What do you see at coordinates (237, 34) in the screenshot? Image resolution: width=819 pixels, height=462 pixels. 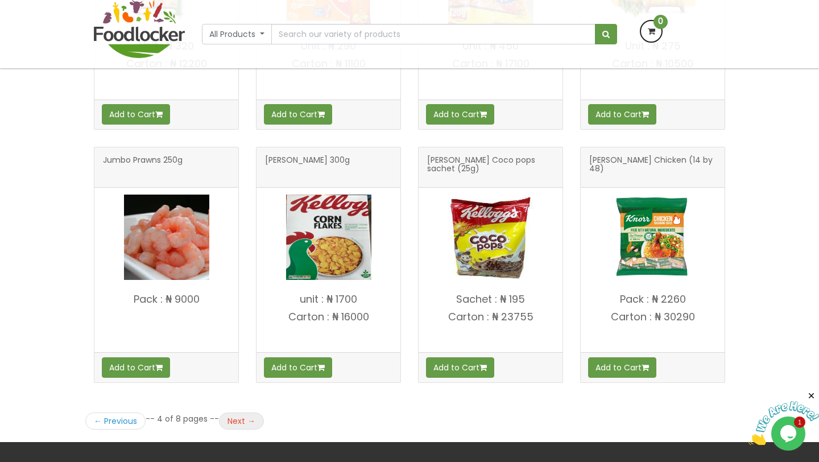 I see `button: All Products` at bounding box center [237, 34].